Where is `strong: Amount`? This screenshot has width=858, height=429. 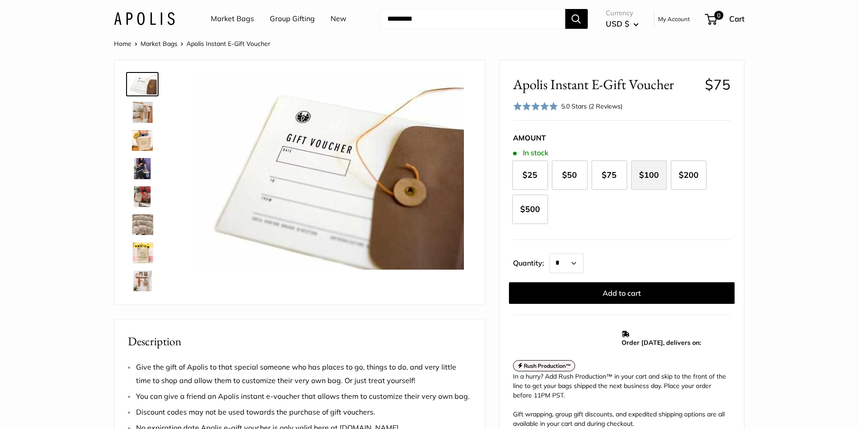
strong: Amount is located at coordinates (529, 138).